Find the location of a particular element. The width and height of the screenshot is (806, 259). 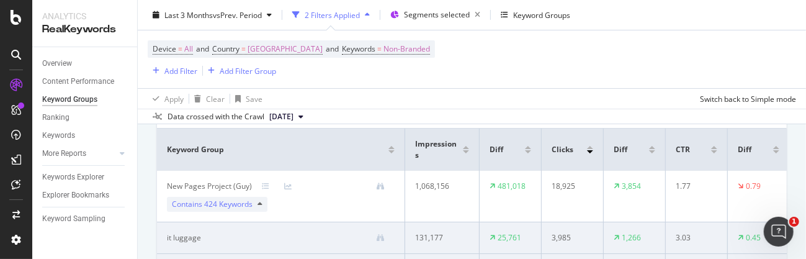

div: 3,854 is located at coordinates (631, 186).